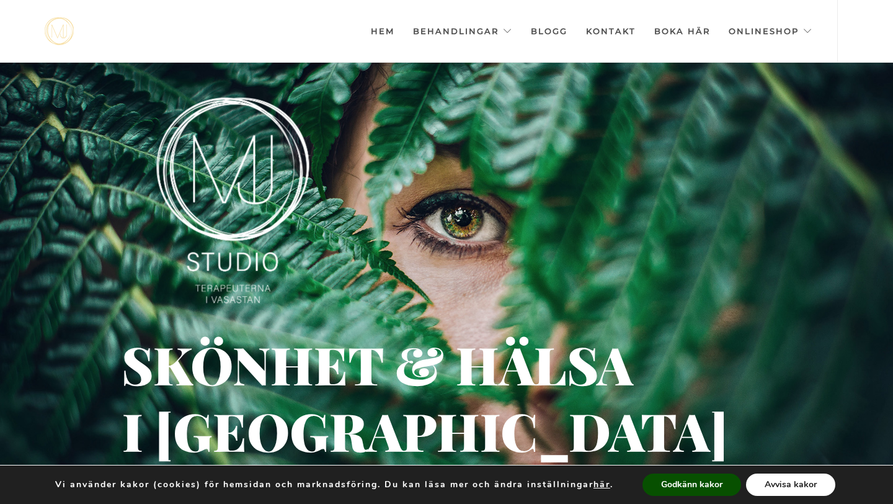  What do you see at coordinates (59, 31) in the screenshot?
I see `a: mjstudio mjstudio mjstudio` at bounding box center [59, 31].